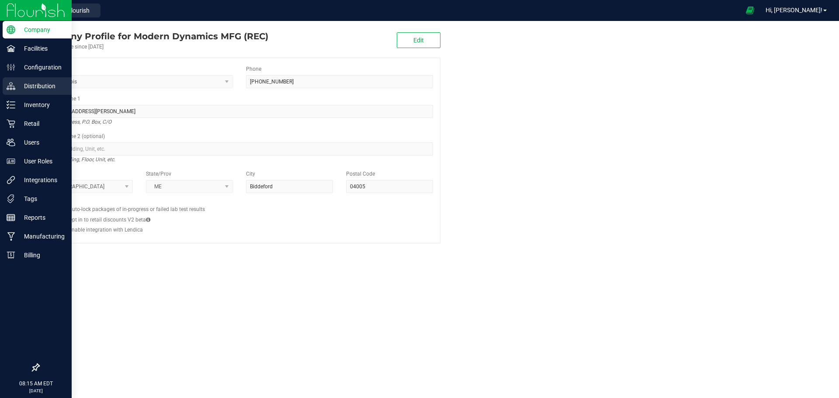  What do you see at coordinates (750, 10) in the screenshot?
I see `span: Open Ecommerce Menu` at bounding box center [750, 10].